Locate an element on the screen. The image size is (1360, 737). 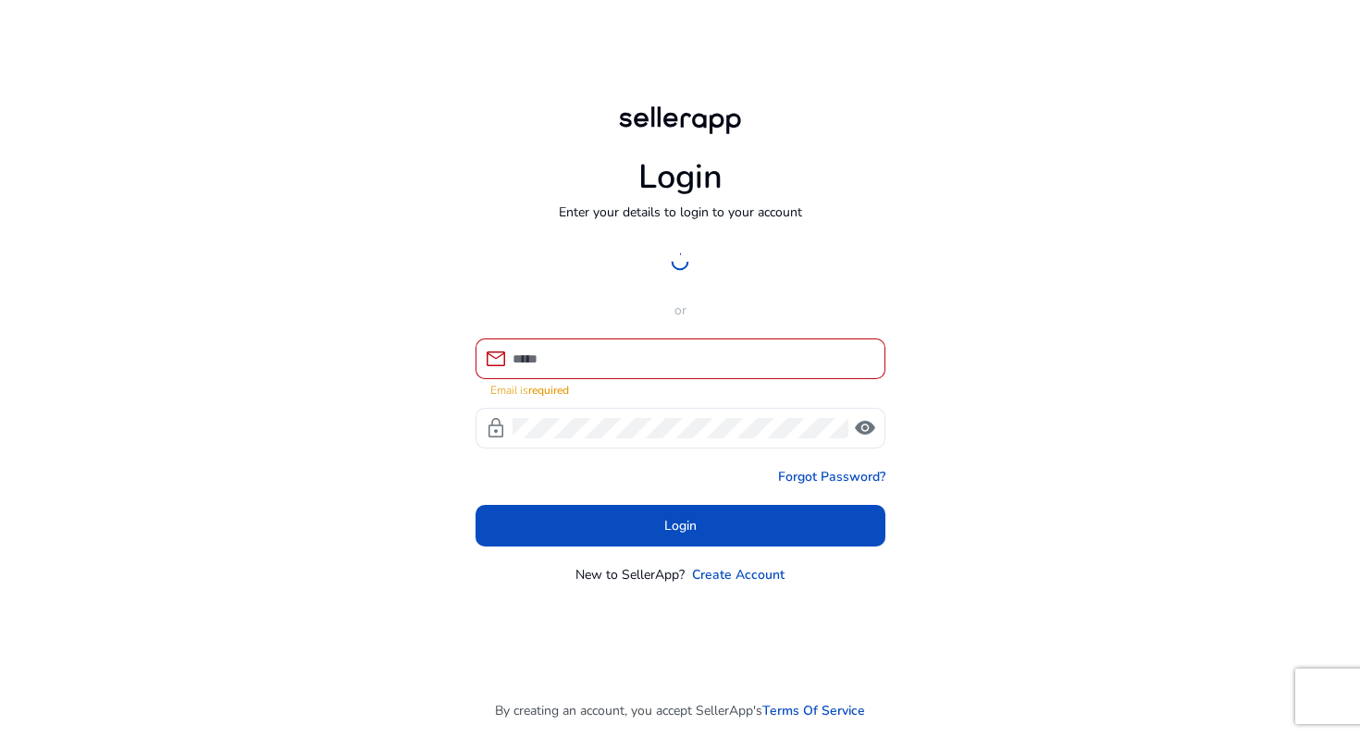
span: lock is located at coordinates (496, 428).